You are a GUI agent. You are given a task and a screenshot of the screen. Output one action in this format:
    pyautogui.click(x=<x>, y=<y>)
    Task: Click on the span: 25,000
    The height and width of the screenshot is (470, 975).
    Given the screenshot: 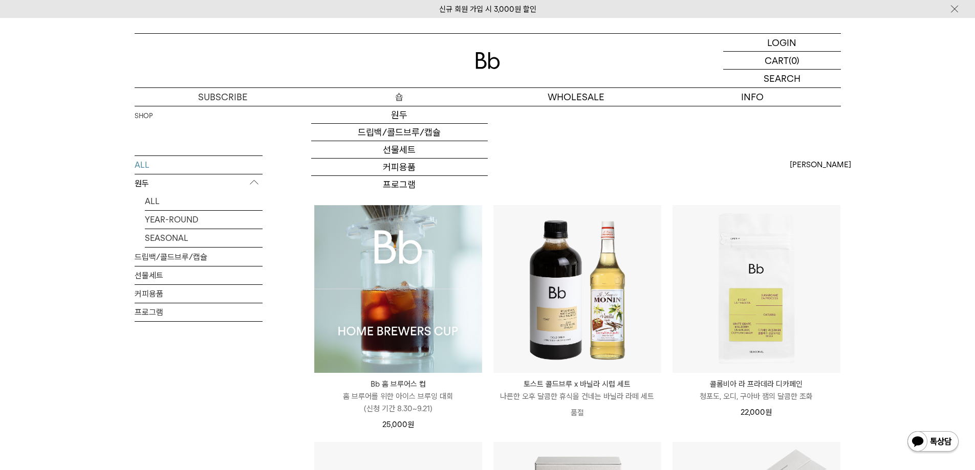 What is the action you would take?
    pyautogui.click(x=398, y=425)
    